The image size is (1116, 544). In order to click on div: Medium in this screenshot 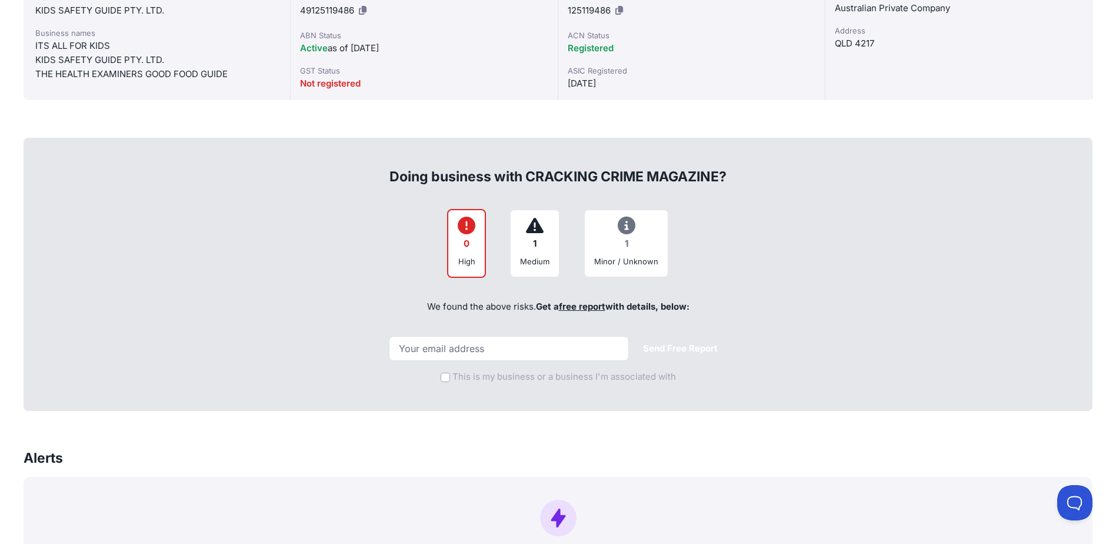, I will do `click(535, 261)`.